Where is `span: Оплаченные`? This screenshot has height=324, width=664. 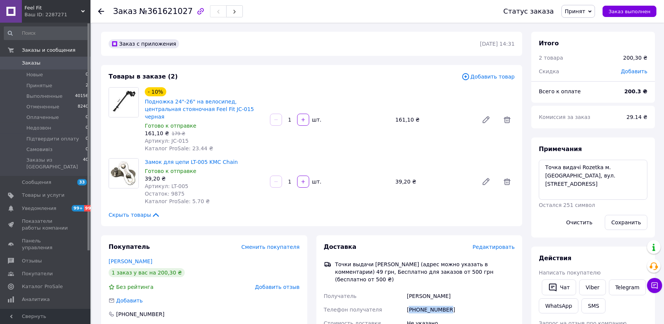
span: Оплаченные is located at coordinates (43, 117).